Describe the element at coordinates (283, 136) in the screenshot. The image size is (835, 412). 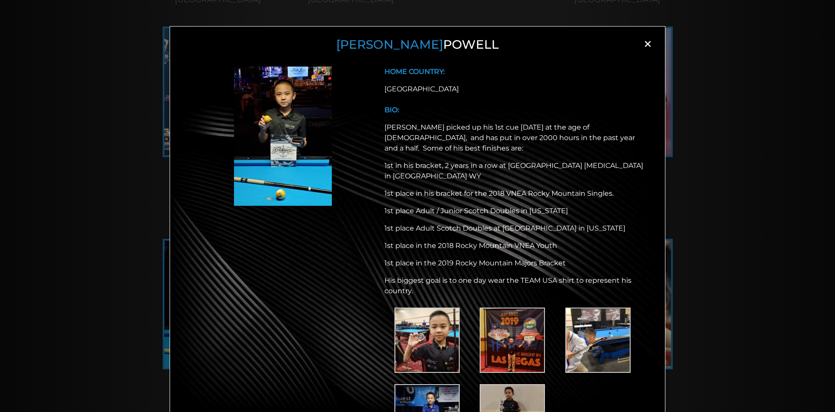
I see `img: Jin Powell` at that location.